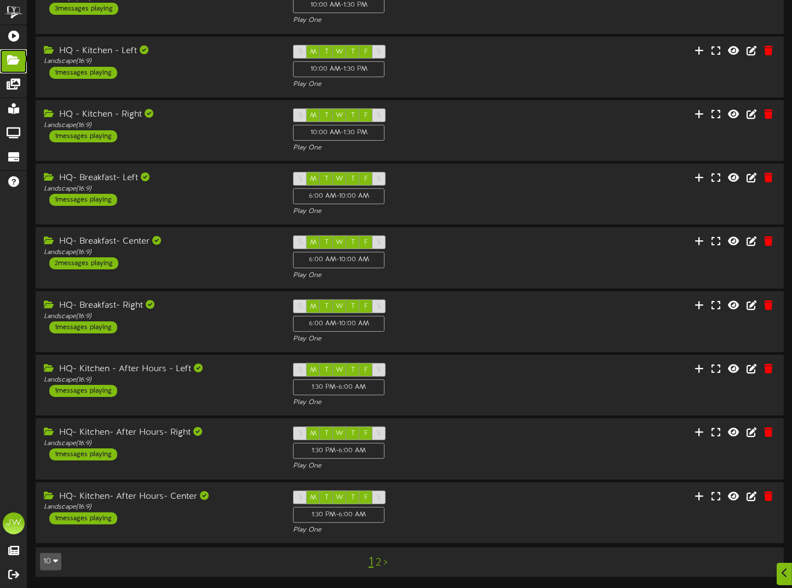 The width and height of the screenshot is (792, 588). Describe the element at coordinates (378, 563) in the screenshot. I see `a: 2` at that location.